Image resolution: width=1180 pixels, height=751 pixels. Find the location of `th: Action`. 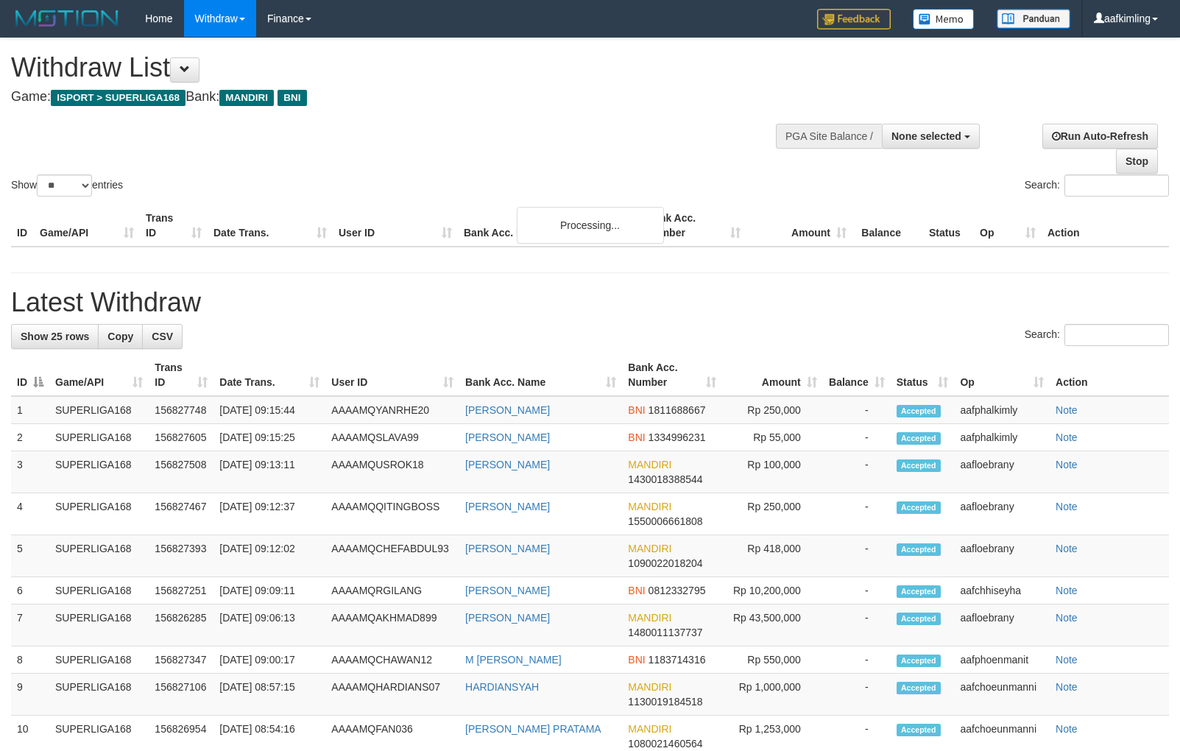

th: Action is located at coordinates (1109, 375).